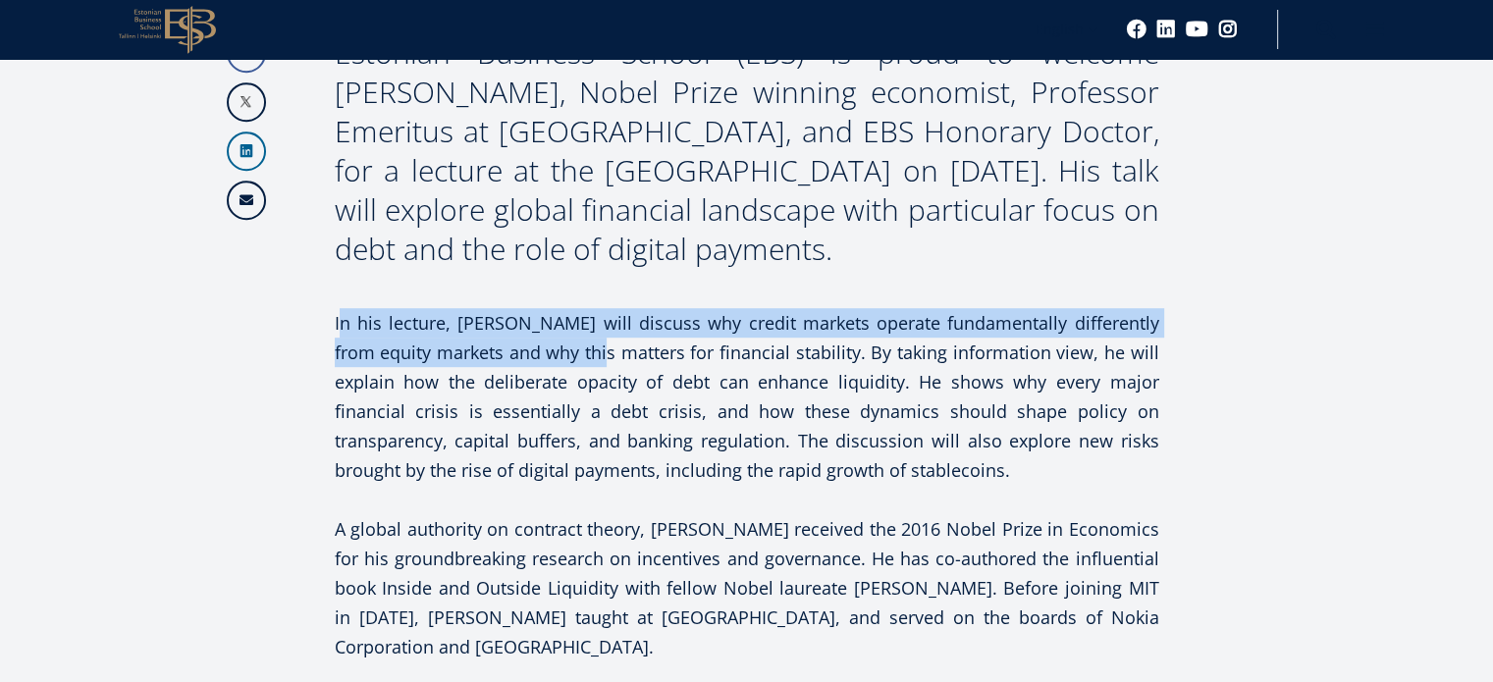 This screenshot has width=1493, height=682. Describe the element at coordinates (1196, 29) in the screenshot. I see `a: Youtube` at that location.